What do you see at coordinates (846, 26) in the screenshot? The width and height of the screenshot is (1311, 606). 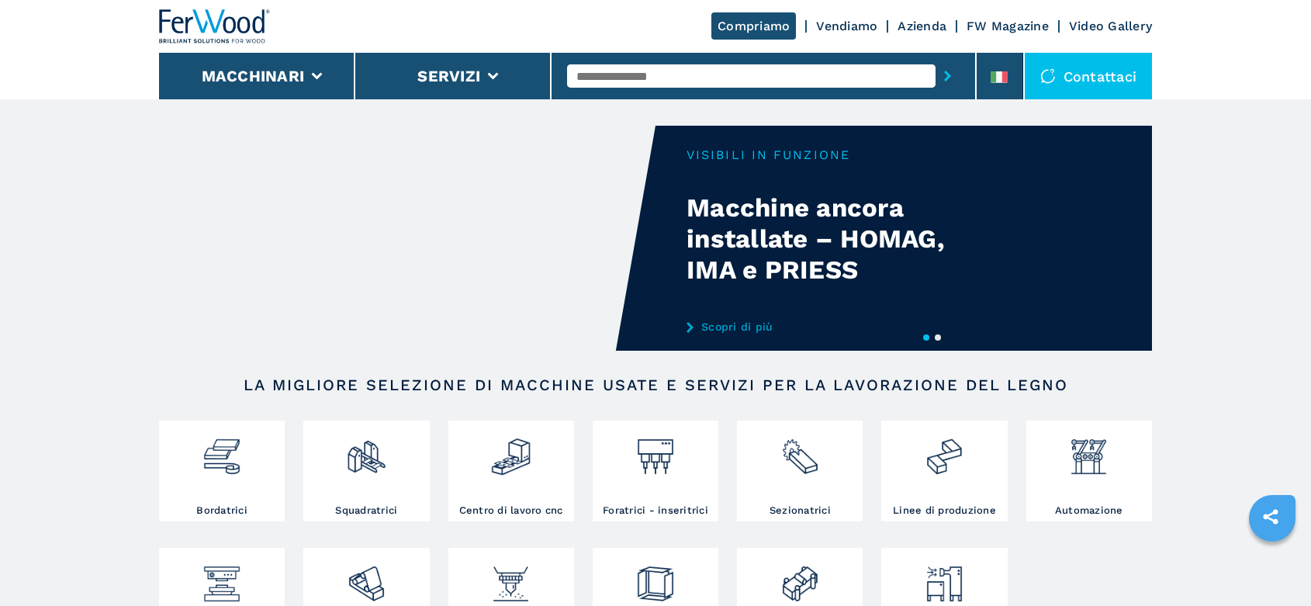 I see `a: Vendiamo` at bounding box center [846, 26].